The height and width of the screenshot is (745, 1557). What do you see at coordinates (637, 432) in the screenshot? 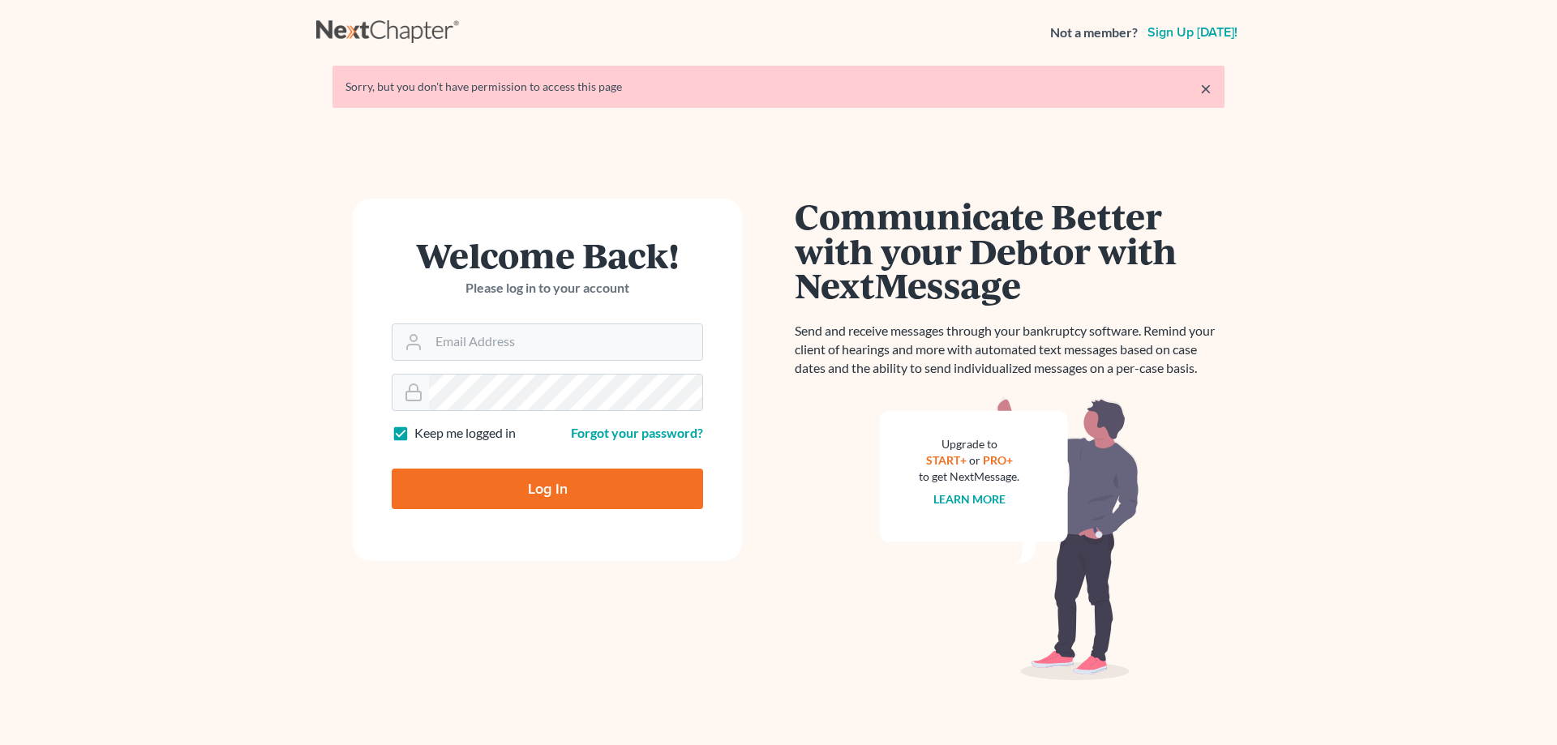
I see `a: Forgot your password?` at bounding box center [637, 432].